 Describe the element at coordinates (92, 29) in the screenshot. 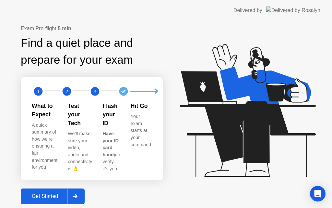

I see `div: Exam Pre-flight:` at that location.